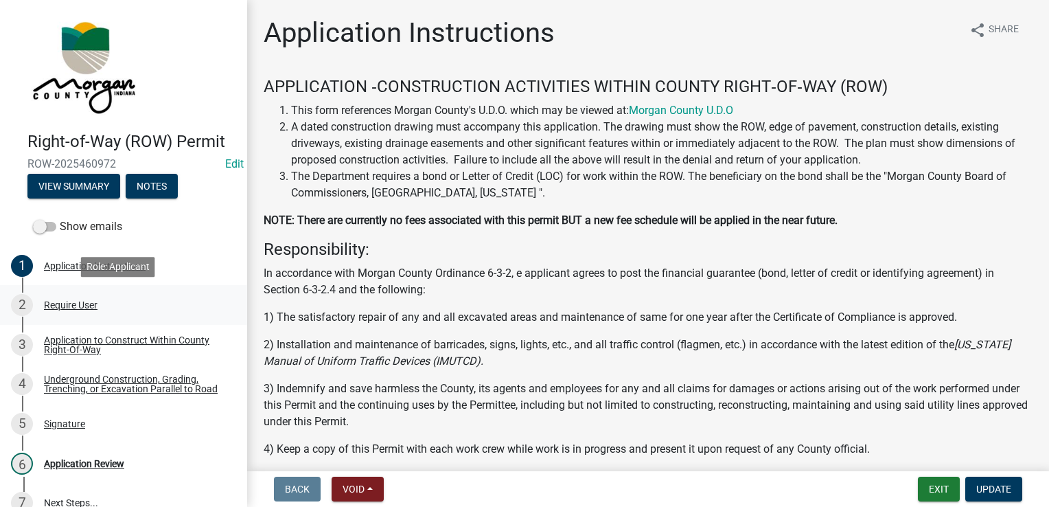  What do you see at coordinates (297, 489) in the screenshot?
I see `span: Back` at bounding box center [297, 489].